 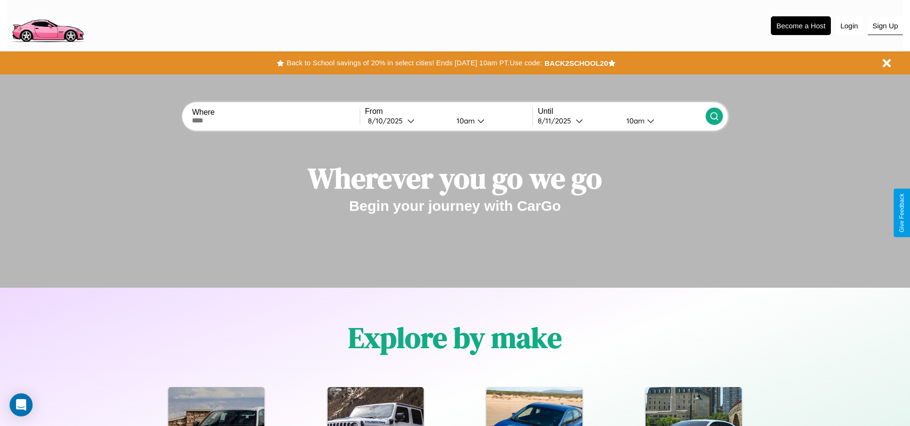 What do you see at coordinates (849, 25) in the screenshot?
I see `button: Login` at bounding box center [849, 25].